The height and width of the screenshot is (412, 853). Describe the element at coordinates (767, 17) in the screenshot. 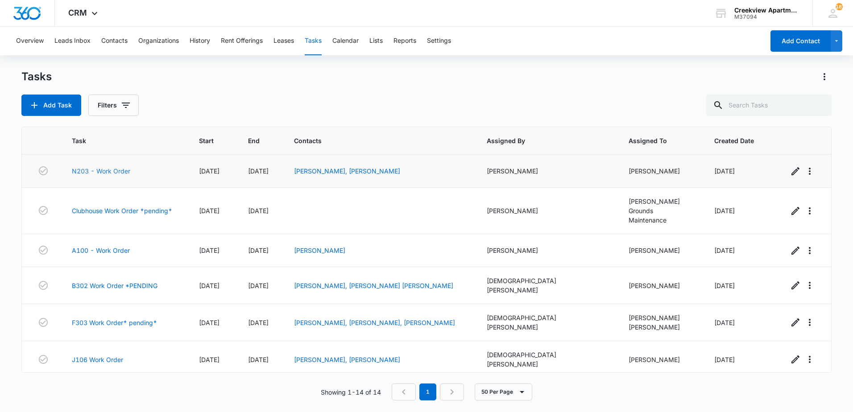

I see `div: account id` at that location.